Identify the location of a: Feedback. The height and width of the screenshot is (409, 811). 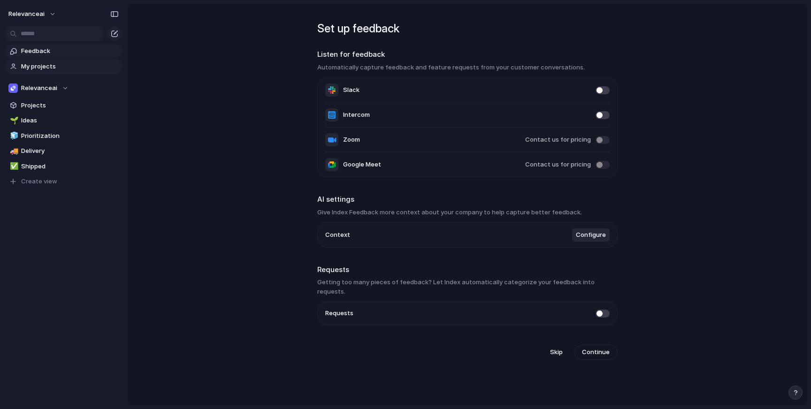
(63, 51).